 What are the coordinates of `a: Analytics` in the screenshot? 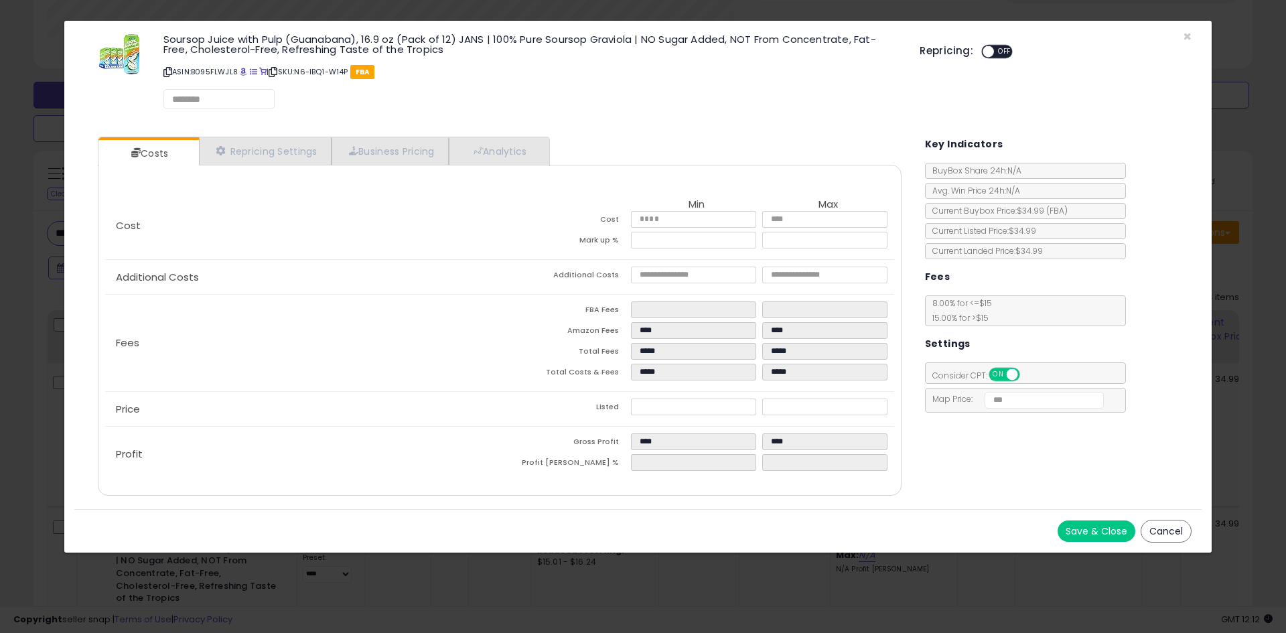 It's located at (498, 151).